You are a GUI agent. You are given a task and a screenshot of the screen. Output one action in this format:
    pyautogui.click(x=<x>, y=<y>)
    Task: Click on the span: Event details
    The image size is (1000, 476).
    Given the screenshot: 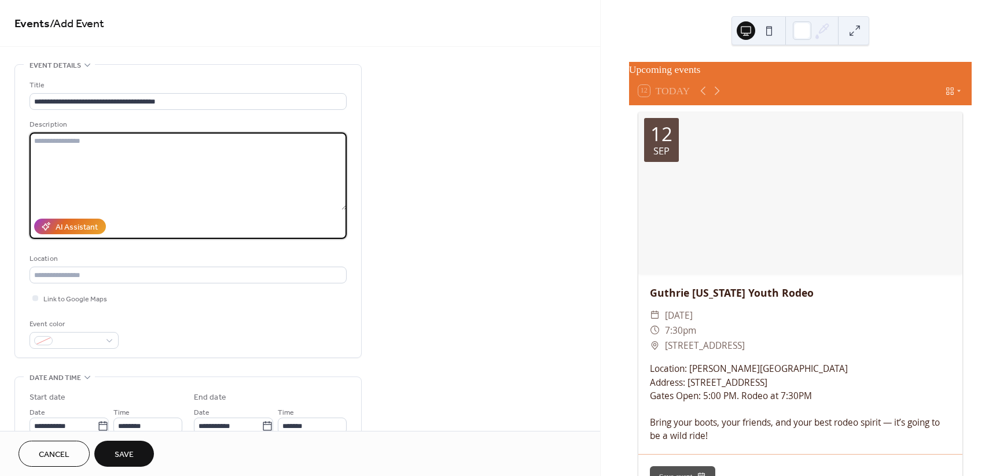 What is the action you would take?
    pyautogui.click(x=55, y=65)
    